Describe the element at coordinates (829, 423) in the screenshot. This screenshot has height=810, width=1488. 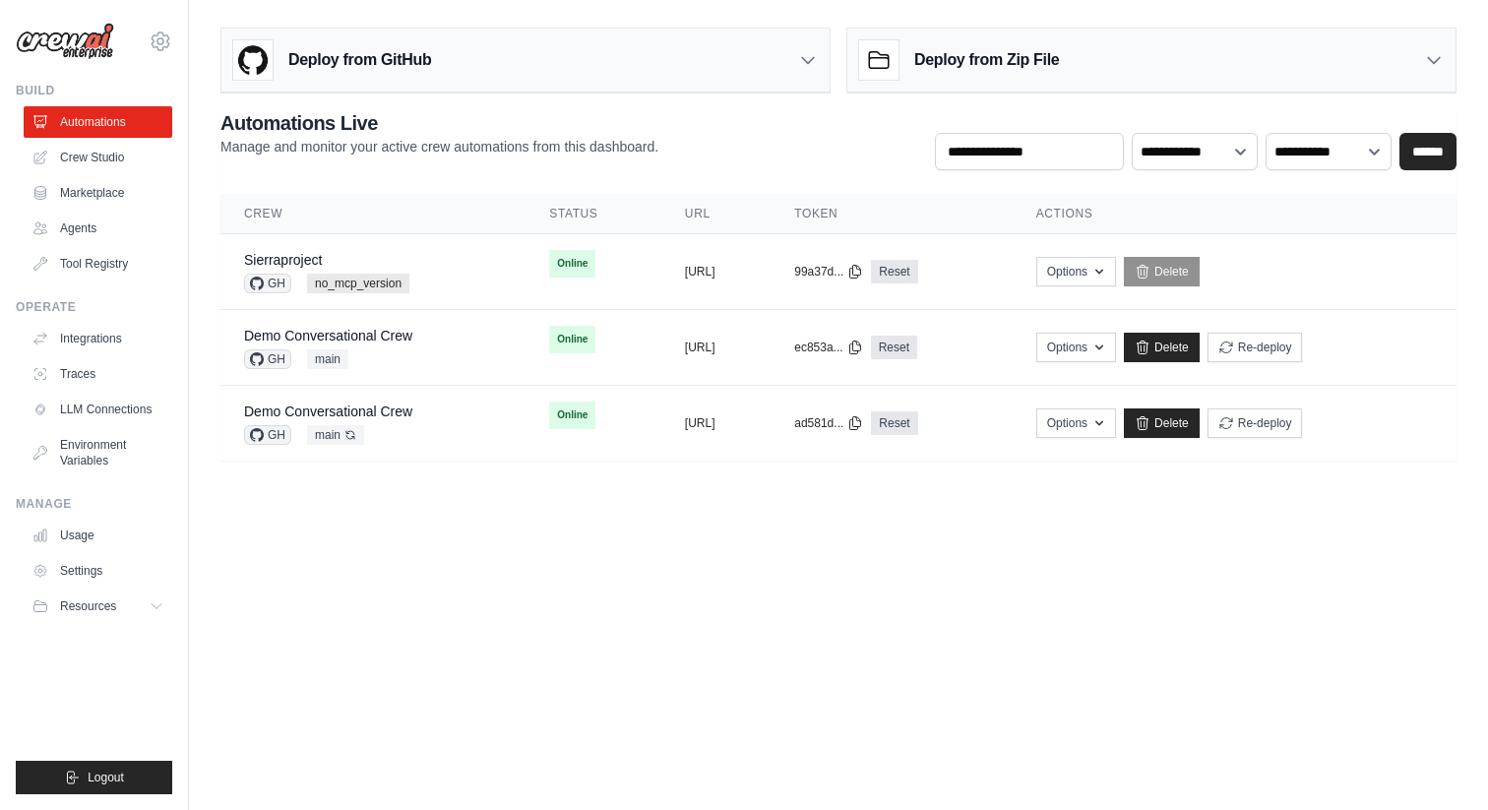
I see `button: ad581d...` at that location.